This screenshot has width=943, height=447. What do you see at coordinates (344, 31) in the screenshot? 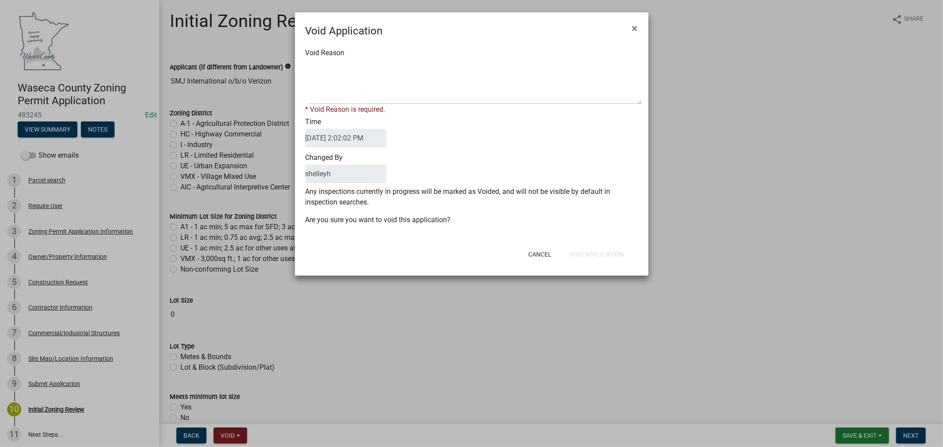
I see `h4: Void Application` at bounding box center [344, 31].